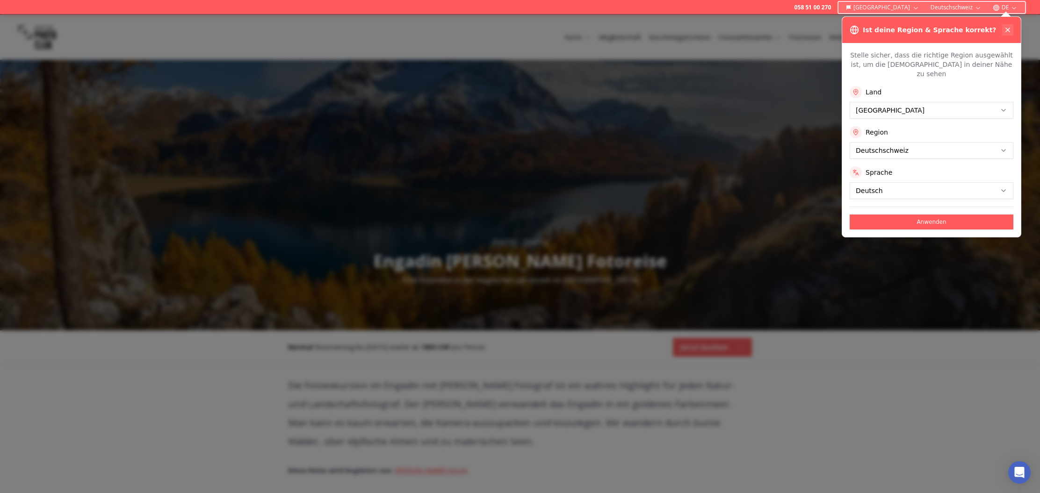  Describe the element at coordinates (812, 7) in the screenshot. I see `a: 058 51 00 270` at that location.